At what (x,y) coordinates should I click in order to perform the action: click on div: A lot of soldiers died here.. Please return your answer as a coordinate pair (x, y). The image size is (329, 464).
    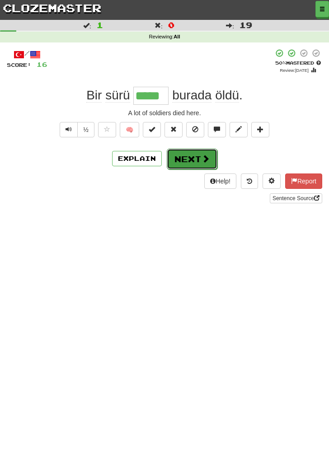
    Looking at the image, I should click on (165, 113).